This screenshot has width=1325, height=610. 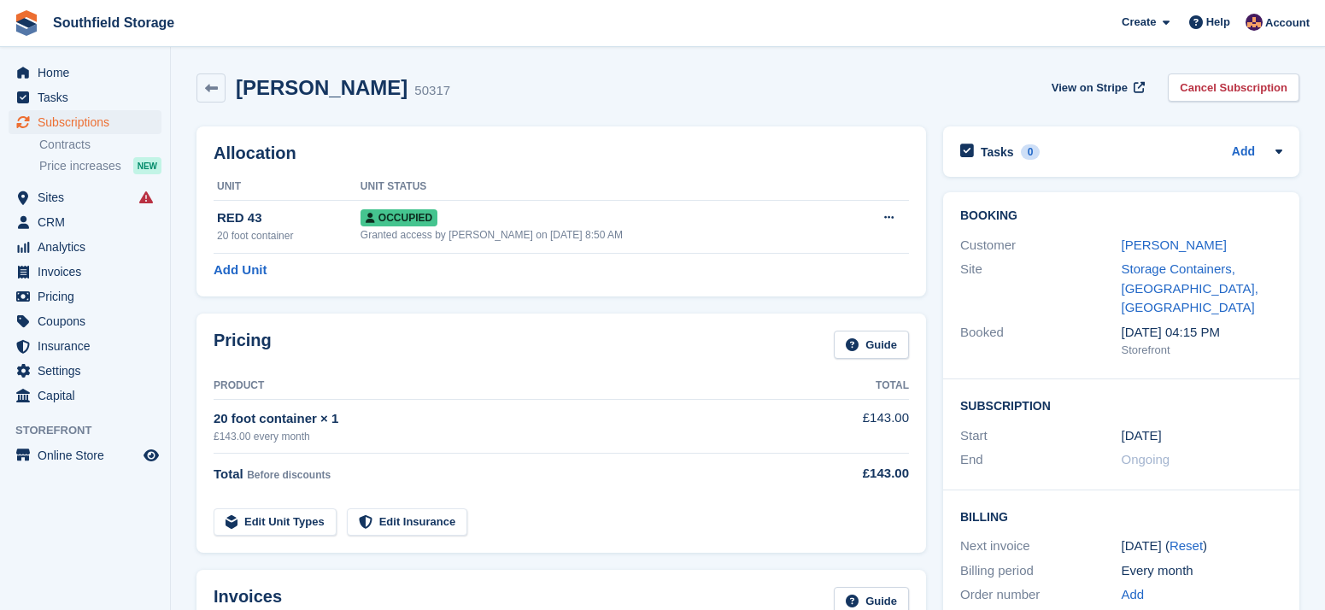 I want to click on div: £143.00 every month, so click(x=508, y=437).